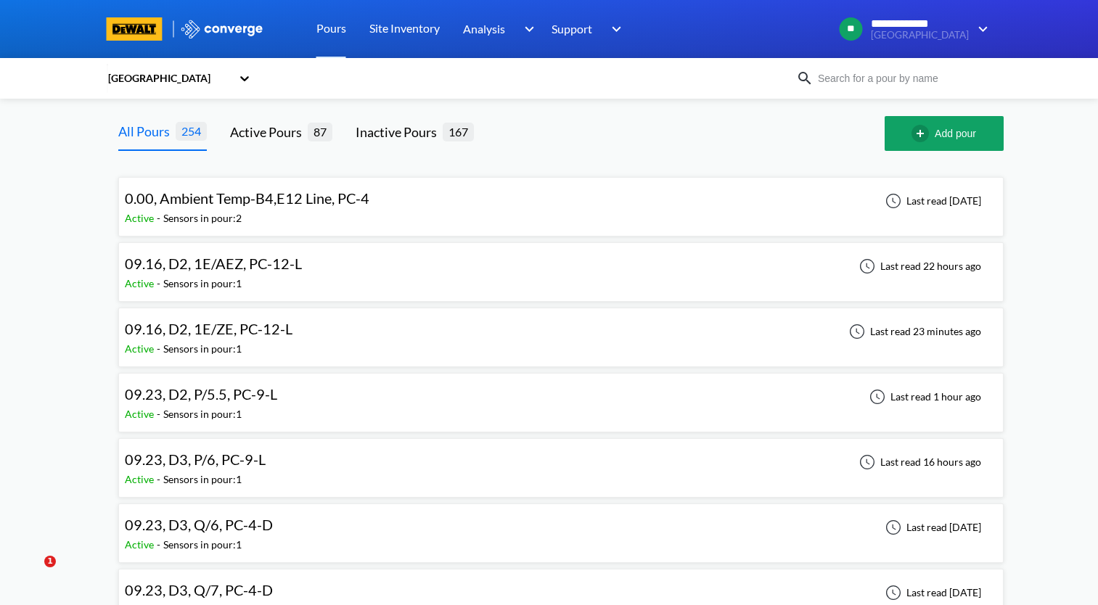 This screenshot has width=1098, height=605. What do you see at coordinates (247, 198) in the screenshot?
I see `span: 0.00, Ambient Temp-B4,E12 Line, PC-4` at bounding box center [247, 198].